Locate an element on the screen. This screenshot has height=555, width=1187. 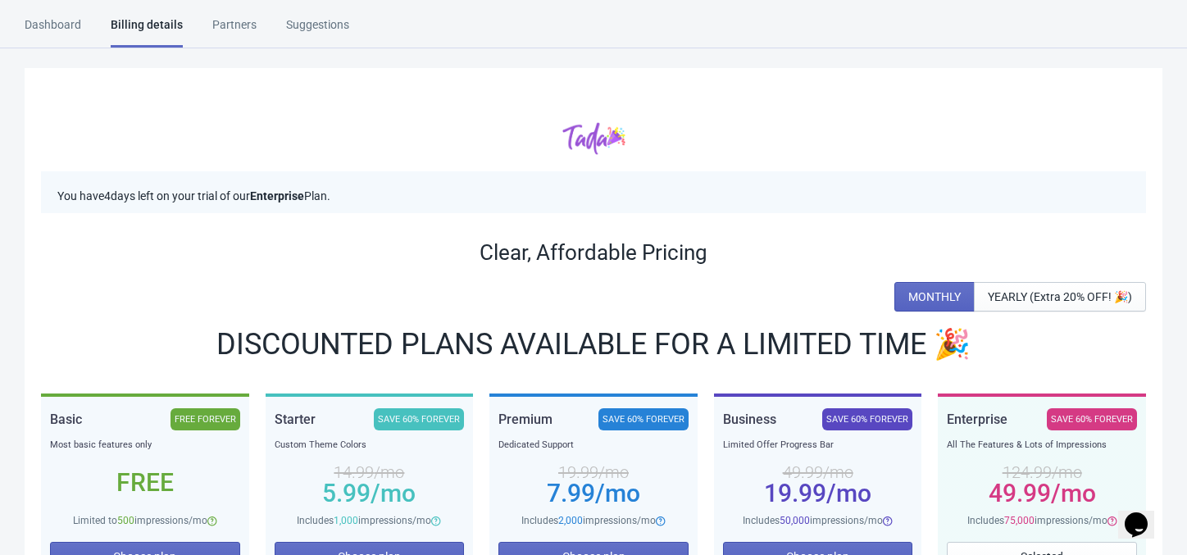
span: MONTHLY is located at coordinates (935, 297).